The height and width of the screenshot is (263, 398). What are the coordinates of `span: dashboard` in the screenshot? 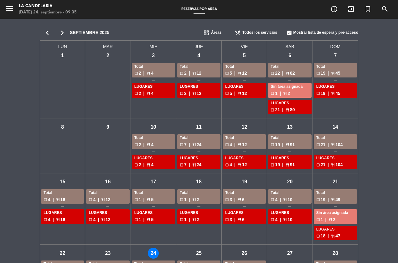 It's located at (206, 33).